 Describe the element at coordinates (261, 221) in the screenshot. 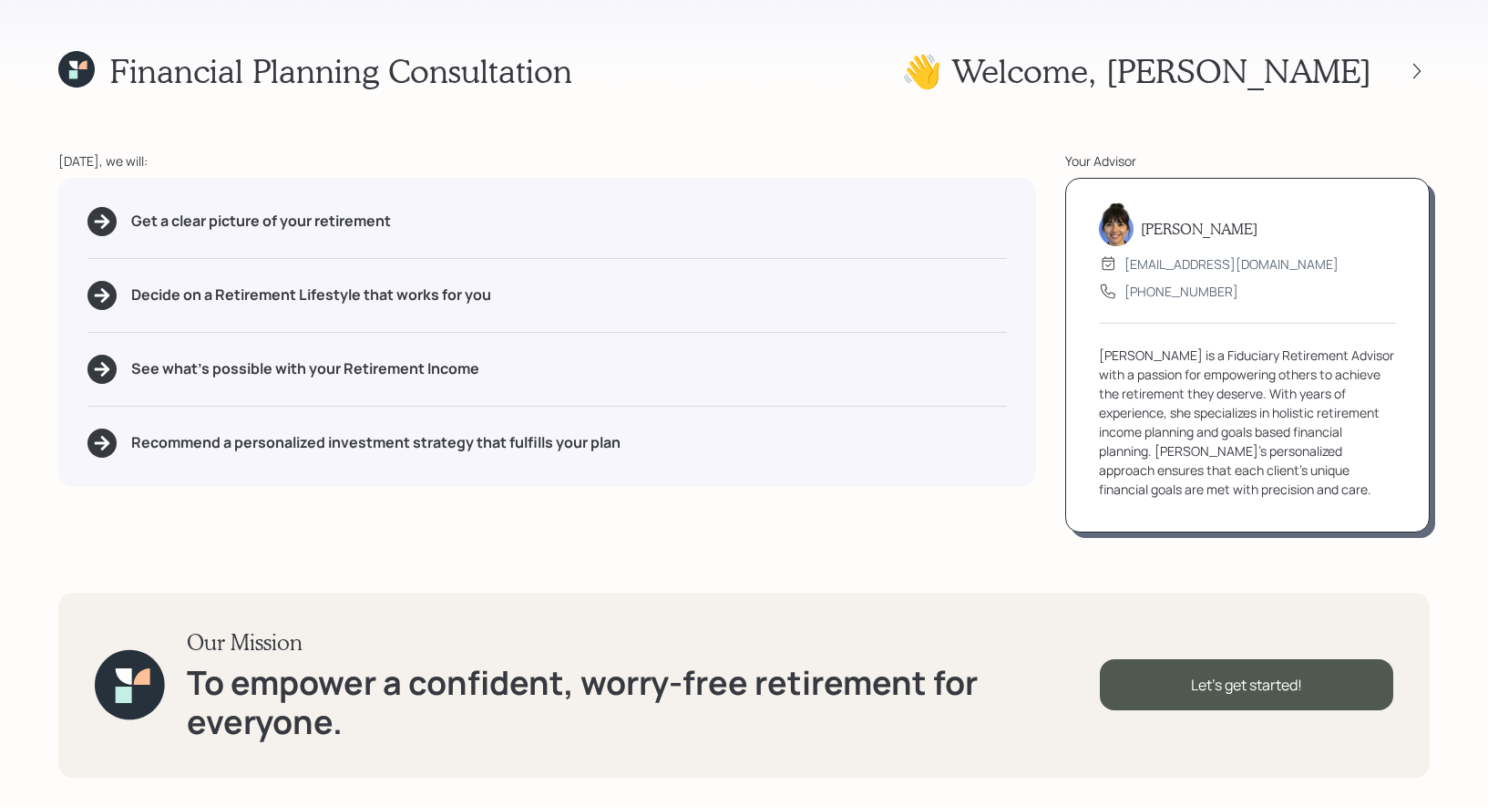

I see `h5: Get a clear picture of your retirement` at that location.